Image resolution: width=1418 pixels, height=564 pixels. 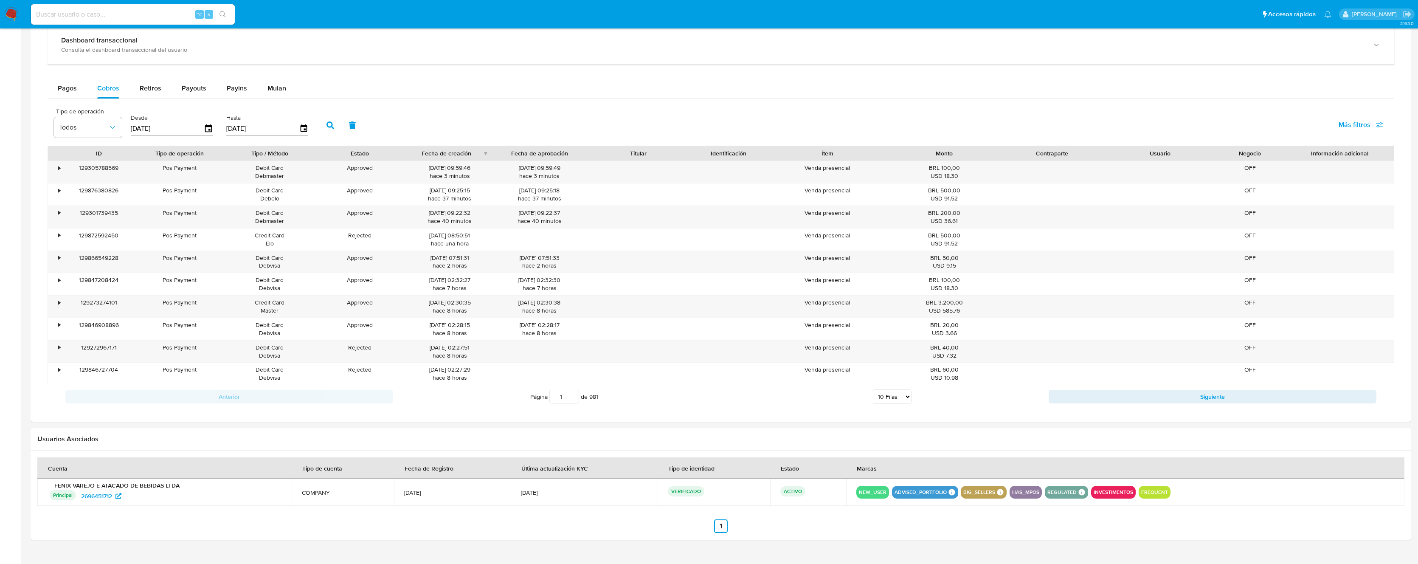 I want to click on h2: Usuarios Asociados, so click(x=721, y=439).